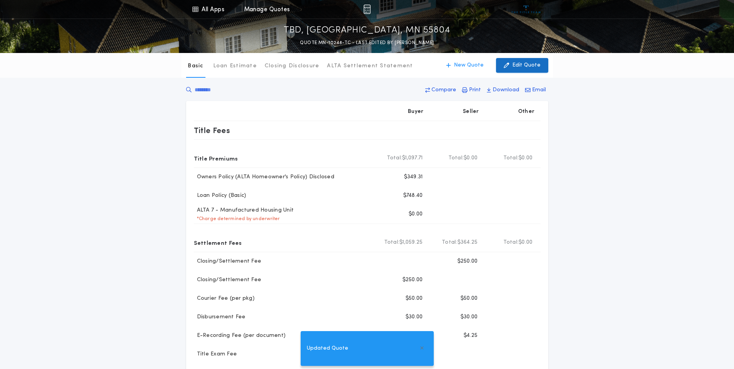 The image size is (734, 369). I want to click on p: * Charge determined by underwriter, so click(237, 219).